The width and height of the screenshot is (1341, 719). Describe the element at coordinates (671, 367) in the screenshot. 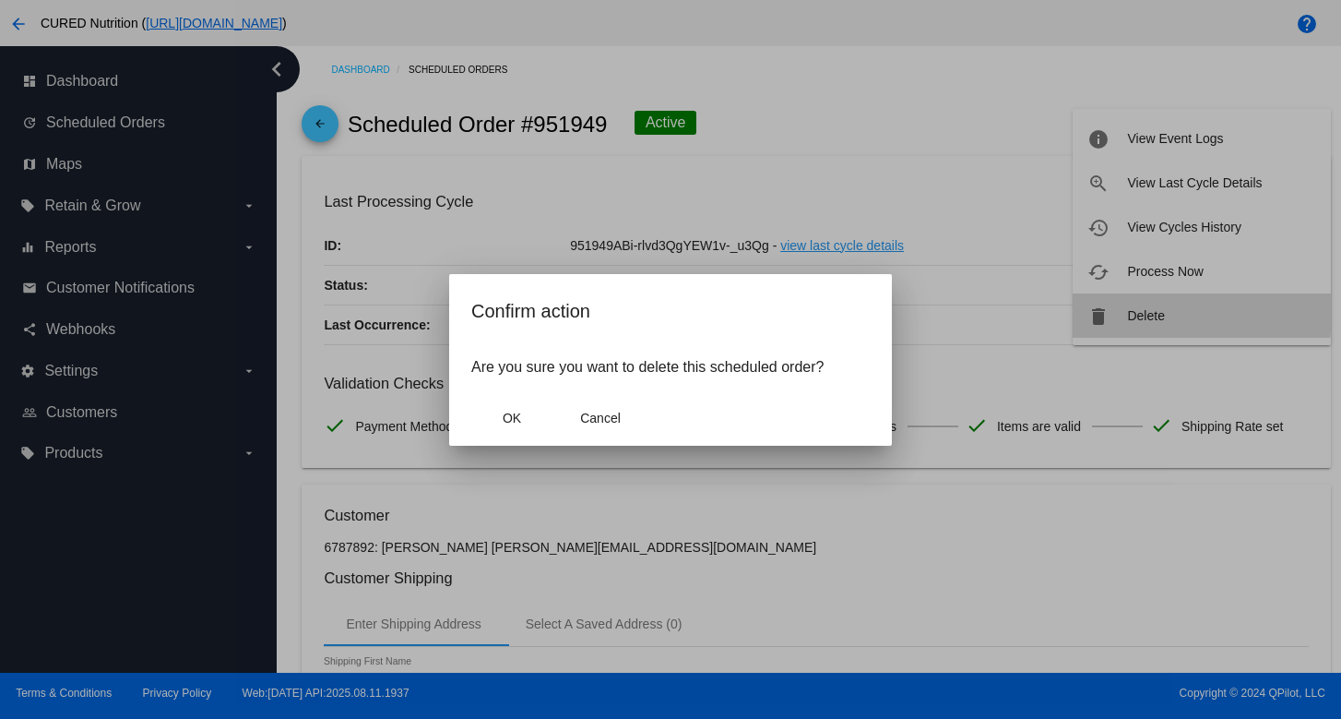

I see `p: Are you sure you want to delete this scheduled order?` at that location.